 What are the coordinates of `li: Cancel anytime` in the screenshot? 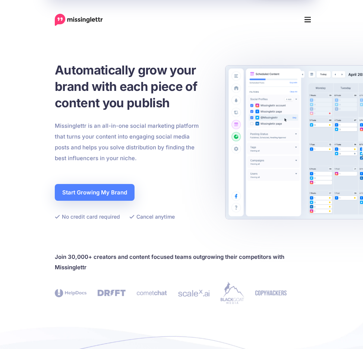 It's located at (152, 217).